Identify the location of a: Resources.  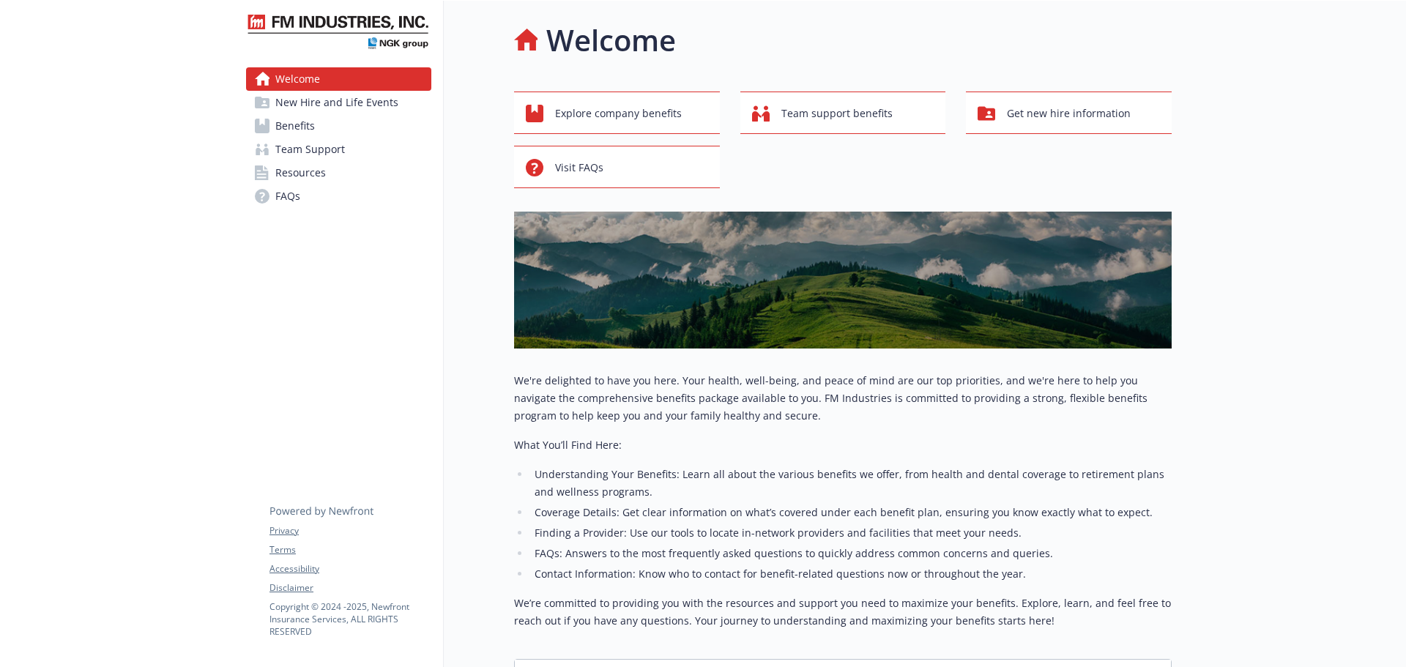
(338, 173).